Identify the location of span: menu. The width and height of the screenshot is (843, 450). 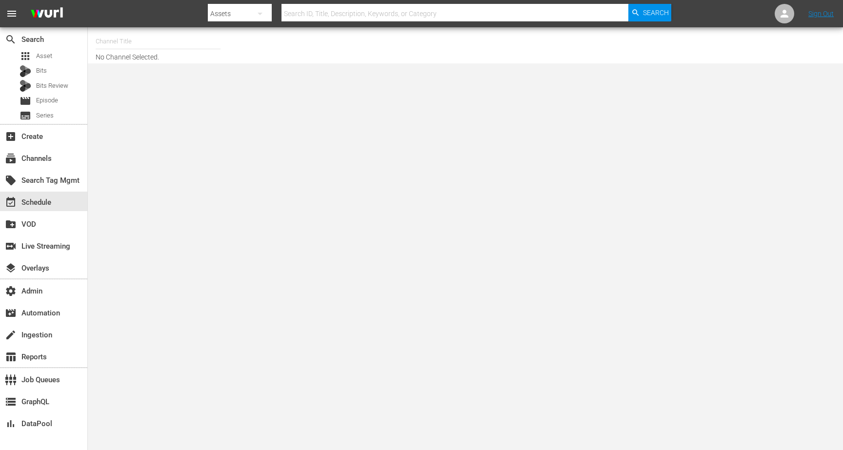
(12, 14).